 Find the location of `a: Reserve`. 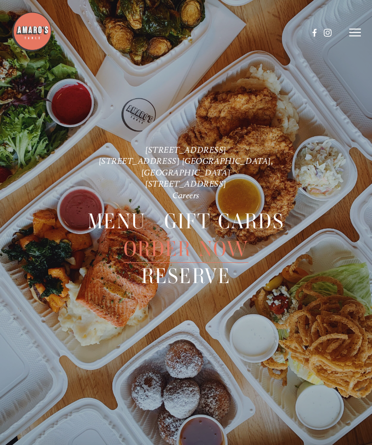

a: Reserve is located at coordinates (186, 276).